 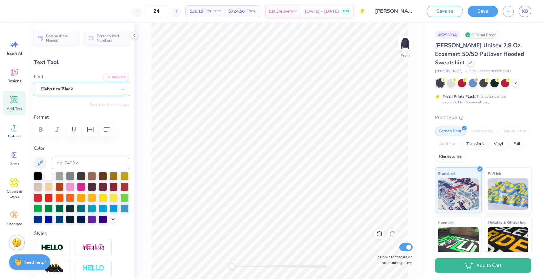 What do you see at coordinates (281, 11) in the screenshot?
I see `span: Est. Delivery` at bounding box center [281, 11].